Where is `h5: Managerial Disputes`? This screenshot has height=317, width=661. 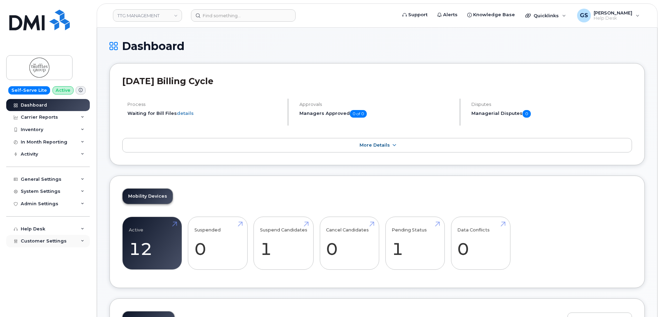
h5: Managerial Disputes is located at coordinates (551, 114).